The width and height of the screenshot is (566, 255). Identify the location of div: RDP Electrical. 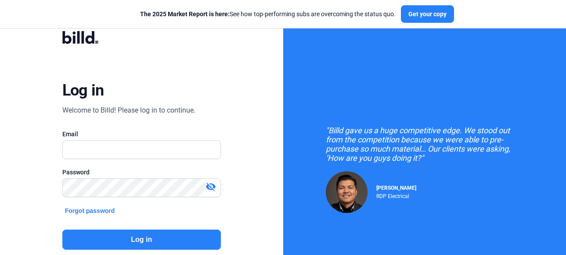
(396, 195).